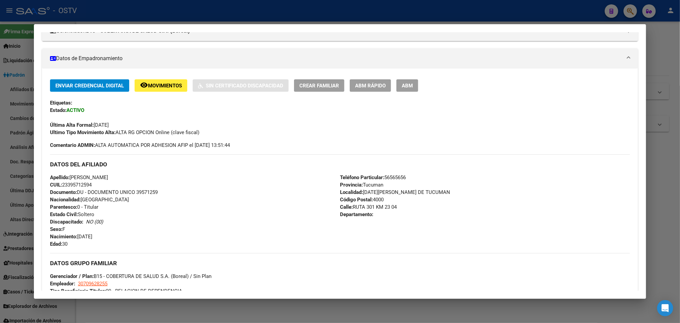  I want to click on span: ALTA RG OPCION Online (clave fiscal), so click(125, 132).